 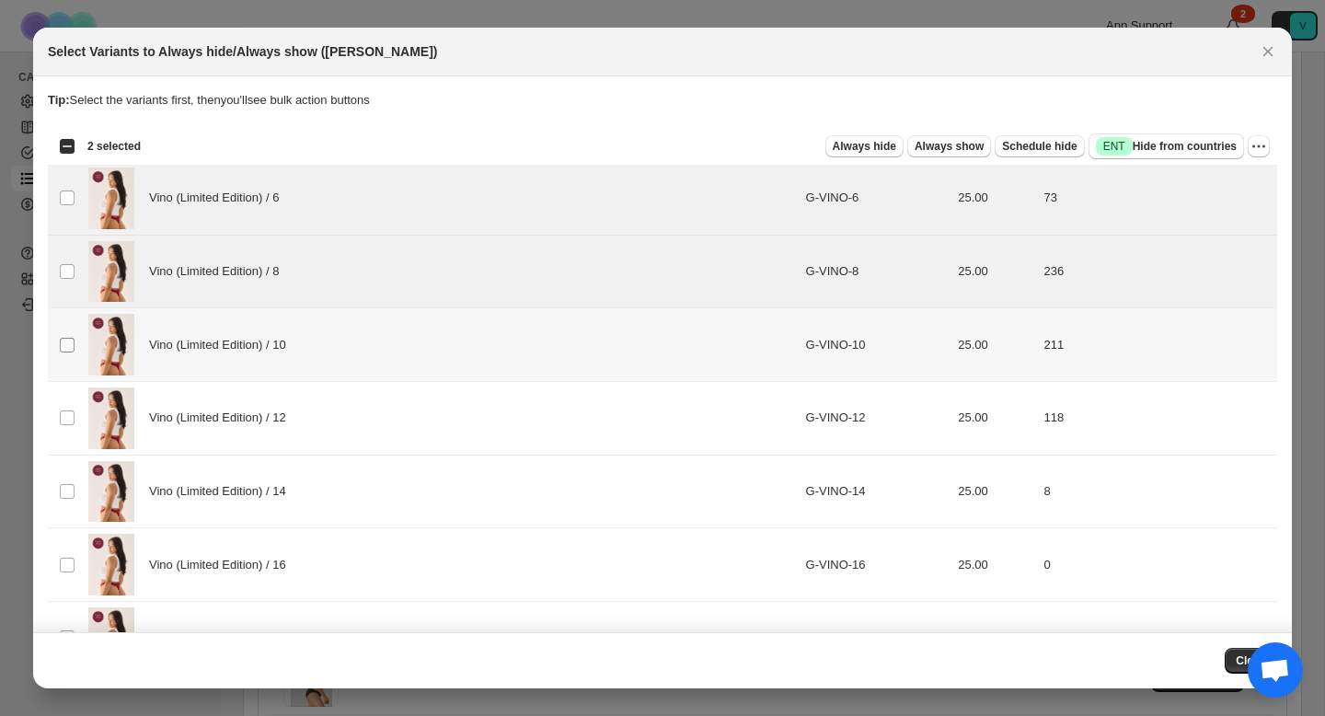 What do you see at coordinates (1158, 491) in the screenshot?
I see `td: 8` at bounding box center [1158, 491].